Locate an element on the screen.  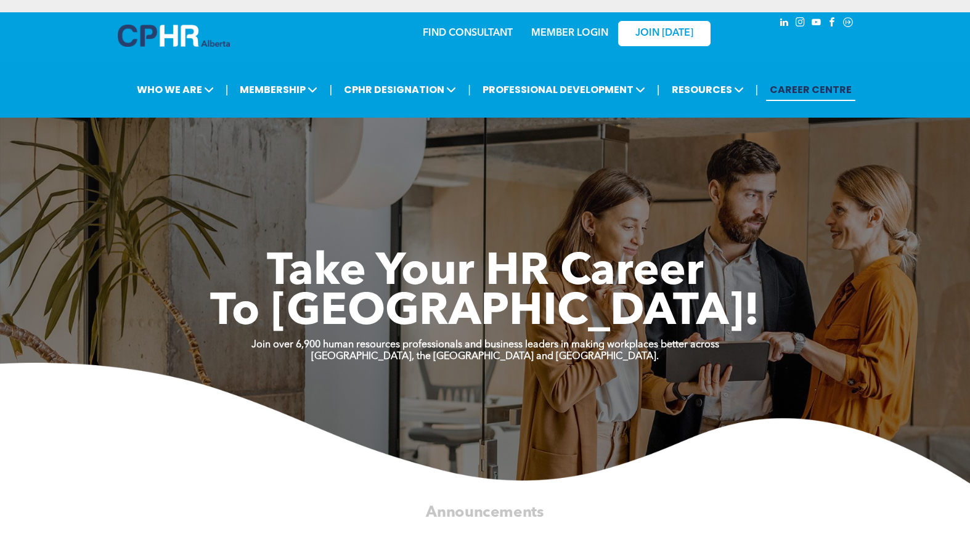
img: A blue and white logo for cp alberta is located at coordinates (174, 36).